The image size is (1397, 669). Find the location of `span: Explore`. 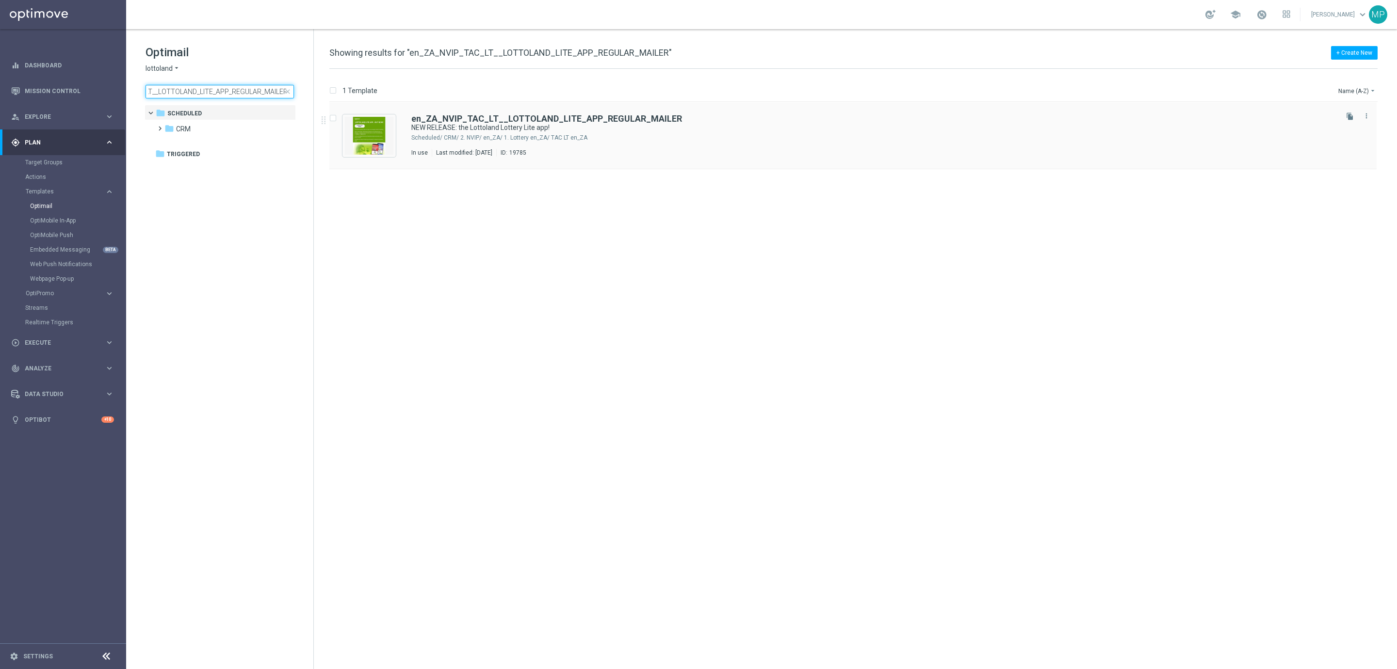

span: Explore is located at coordinates (64, 117).